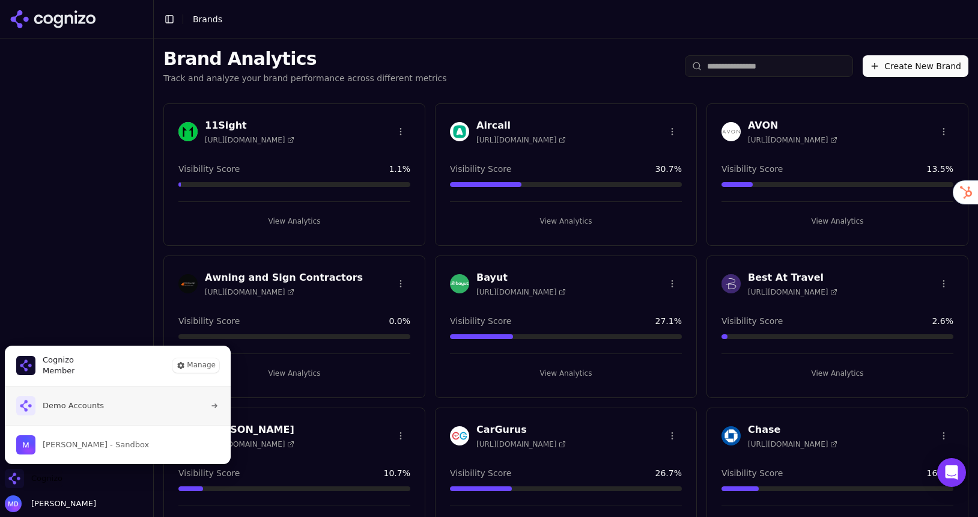 Image resolution: width=978 pixels, height=517 pixels. Describe the element at coordinates (188, 132) in the screenshot. I see `img: 11Sight` at that location.